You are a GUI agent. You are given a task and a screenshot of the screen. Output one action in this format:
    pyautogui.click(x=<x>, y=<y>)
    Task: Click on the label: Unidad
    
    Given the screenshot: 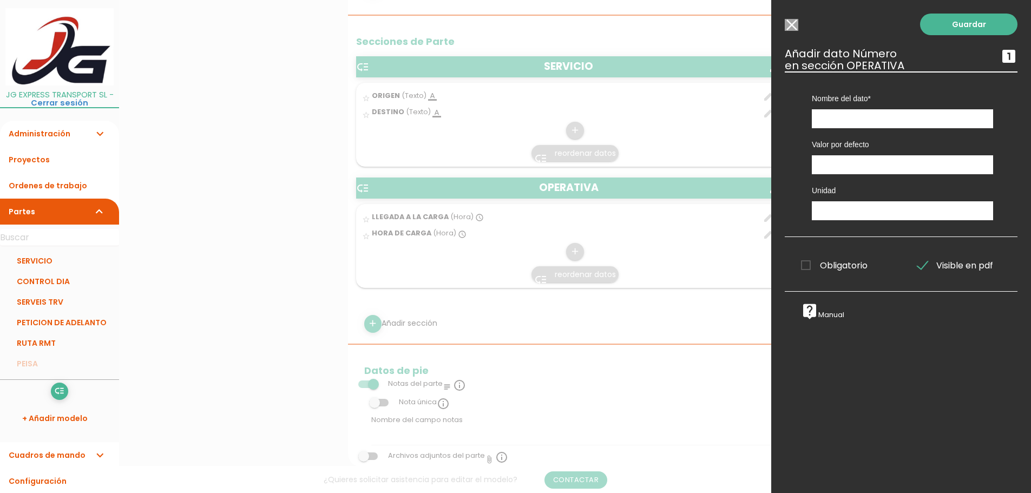 What is the action you would take?
    pyautogui.click(x=902, y=191)
    